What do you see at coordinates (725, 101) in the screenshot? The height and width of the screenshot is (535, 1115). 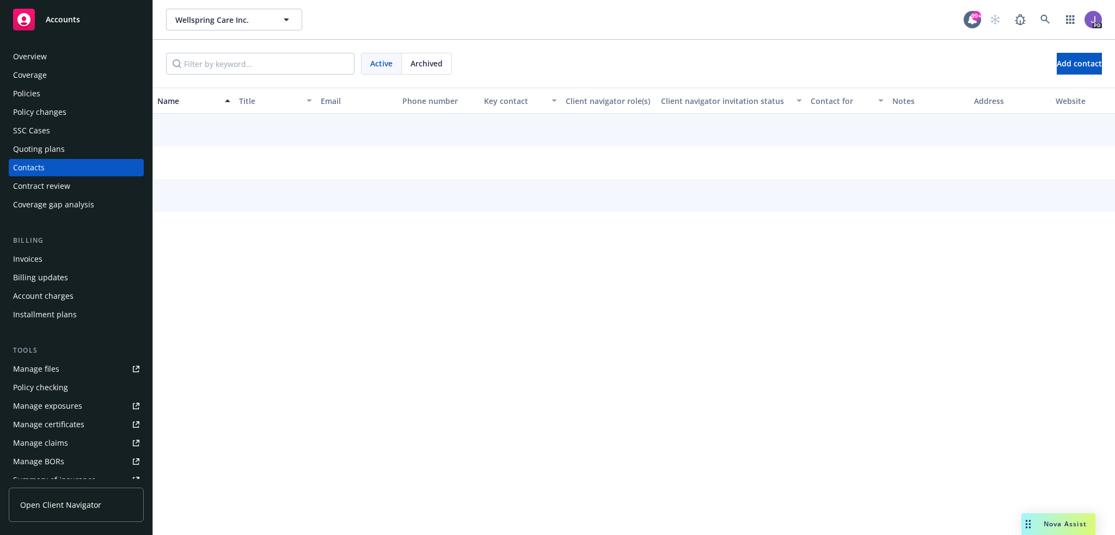 I see `div: Client navigator invitation status` at bounding box center [725, 101].